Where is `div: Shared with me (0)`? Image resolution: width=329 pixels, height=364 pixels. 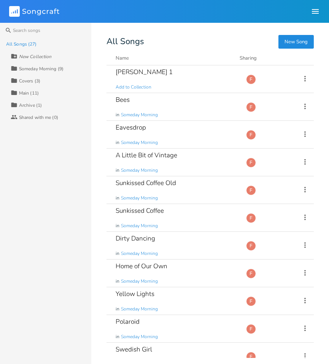 div: Shared with me (0) is located at coordinates (38, 117).